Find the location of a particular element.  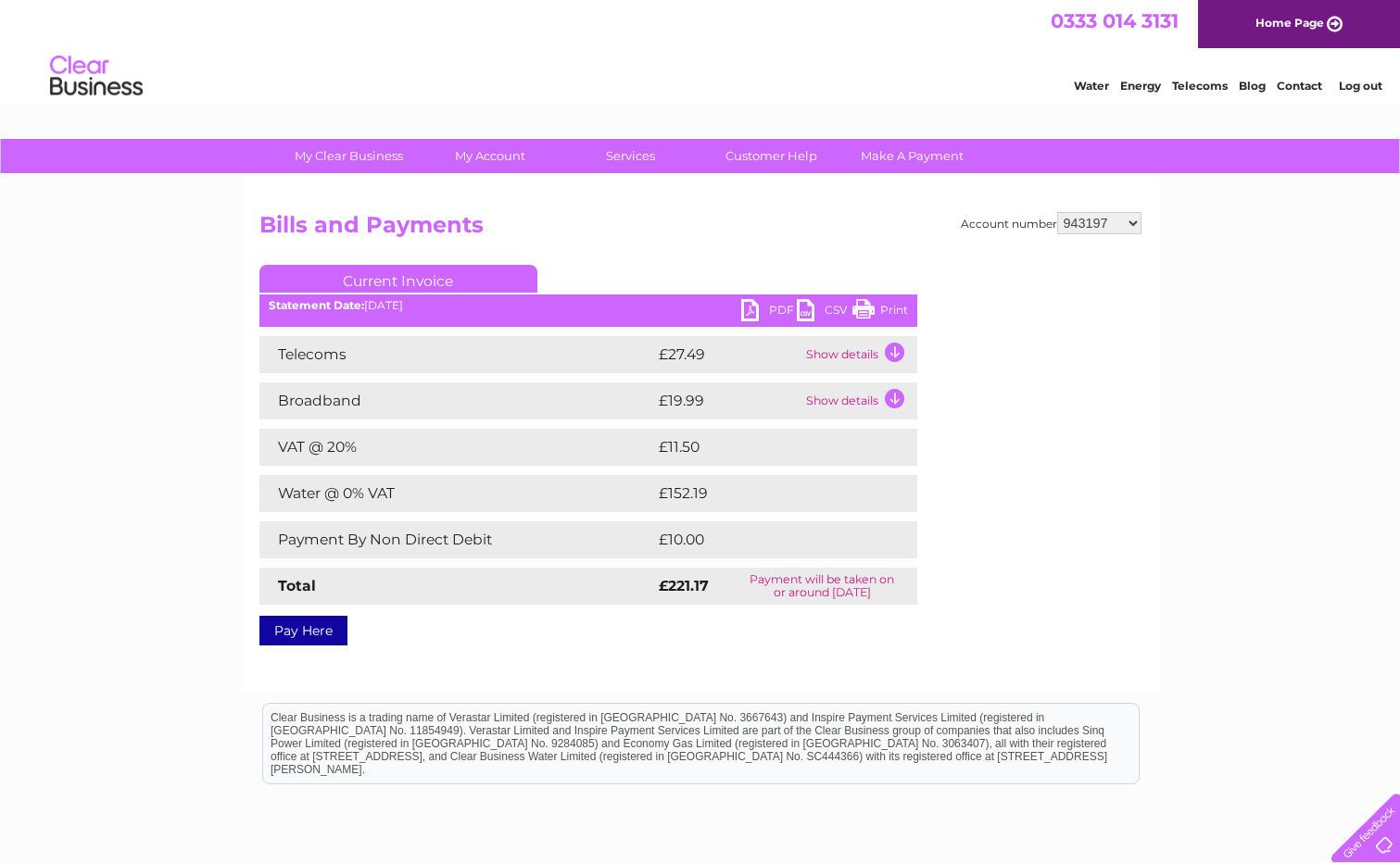

a: Current Invoice is located at coordinates (398, 279).